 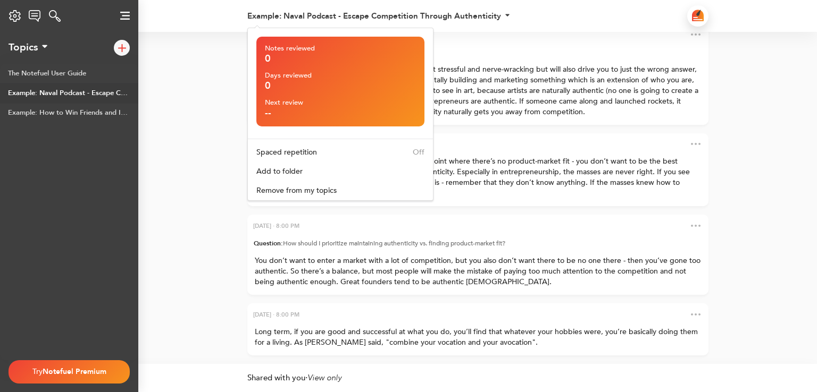 What do you see at coordinates (276, 378) in the screenshot?
I see `span: Shared with you` at bounding box center [276, 378].